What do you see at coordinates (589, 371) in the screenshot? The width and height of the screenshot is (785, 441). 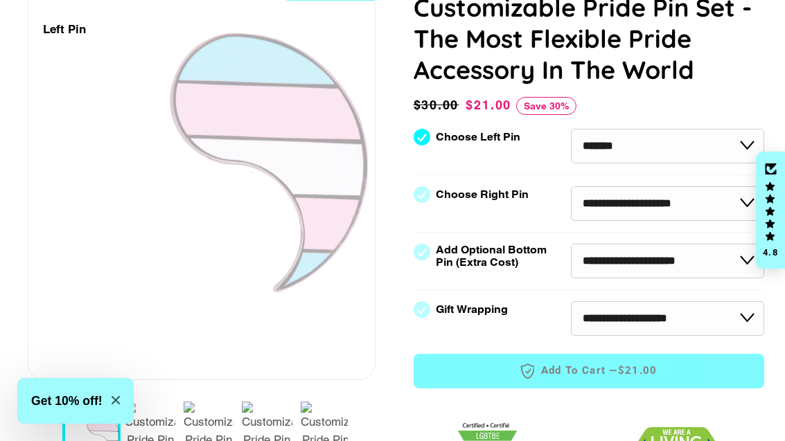 I see `button: Add to Cart —$21.00` at bounding box center [589, 371].